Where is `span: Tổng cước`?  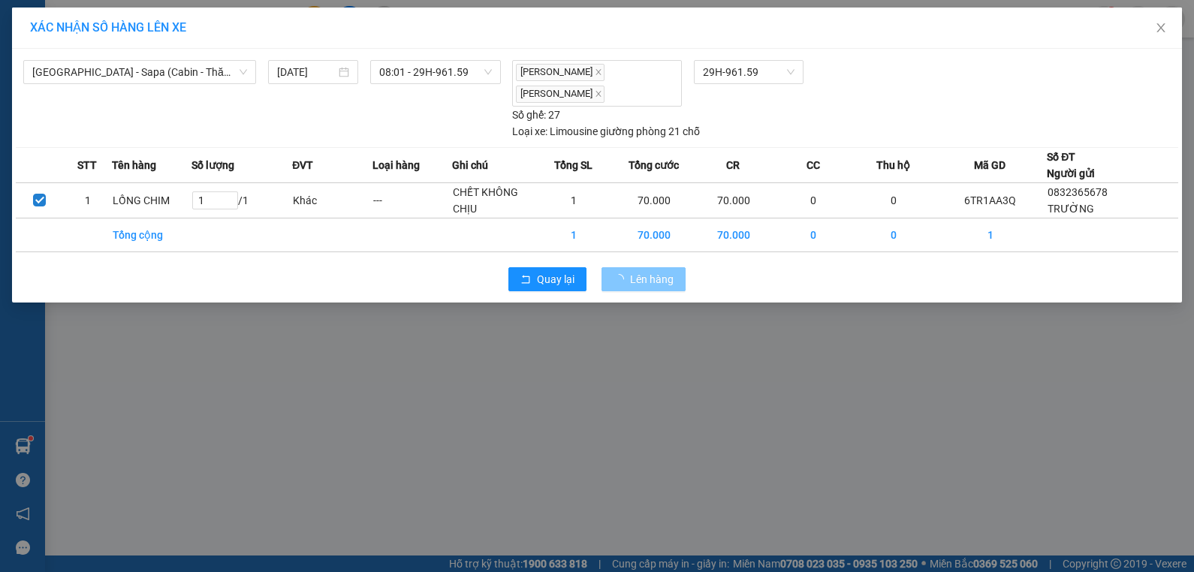
span: Tổng cước is located at coordinates (653, 165).